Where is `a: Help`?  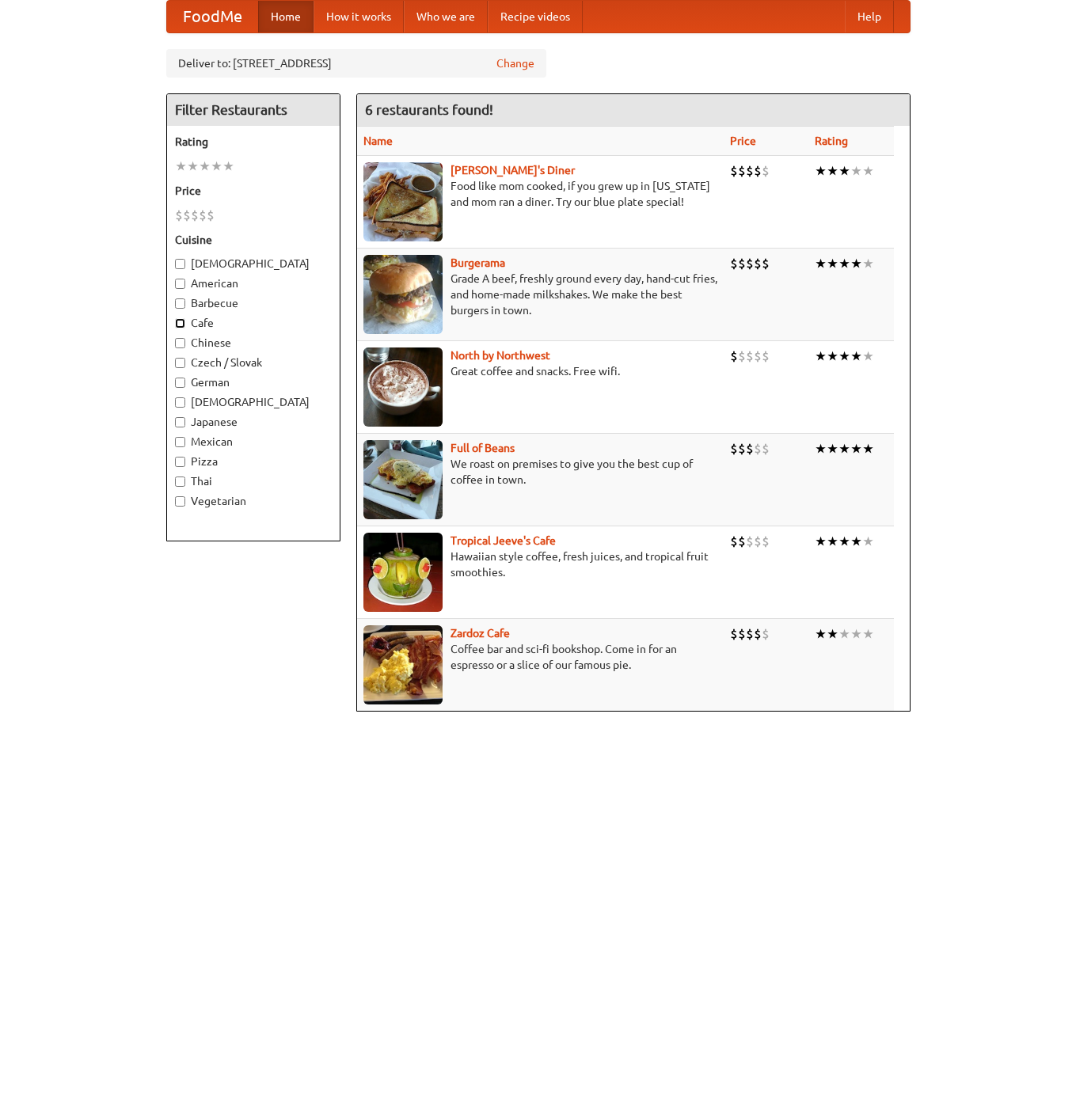
a: Help is located at coordinates (869, 16).